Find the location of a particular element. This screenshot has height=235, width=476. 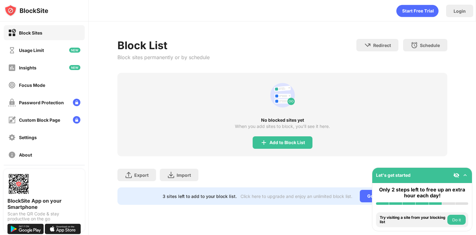

div: Block sites permanently or by schedule is located at coordinates (164, 57).